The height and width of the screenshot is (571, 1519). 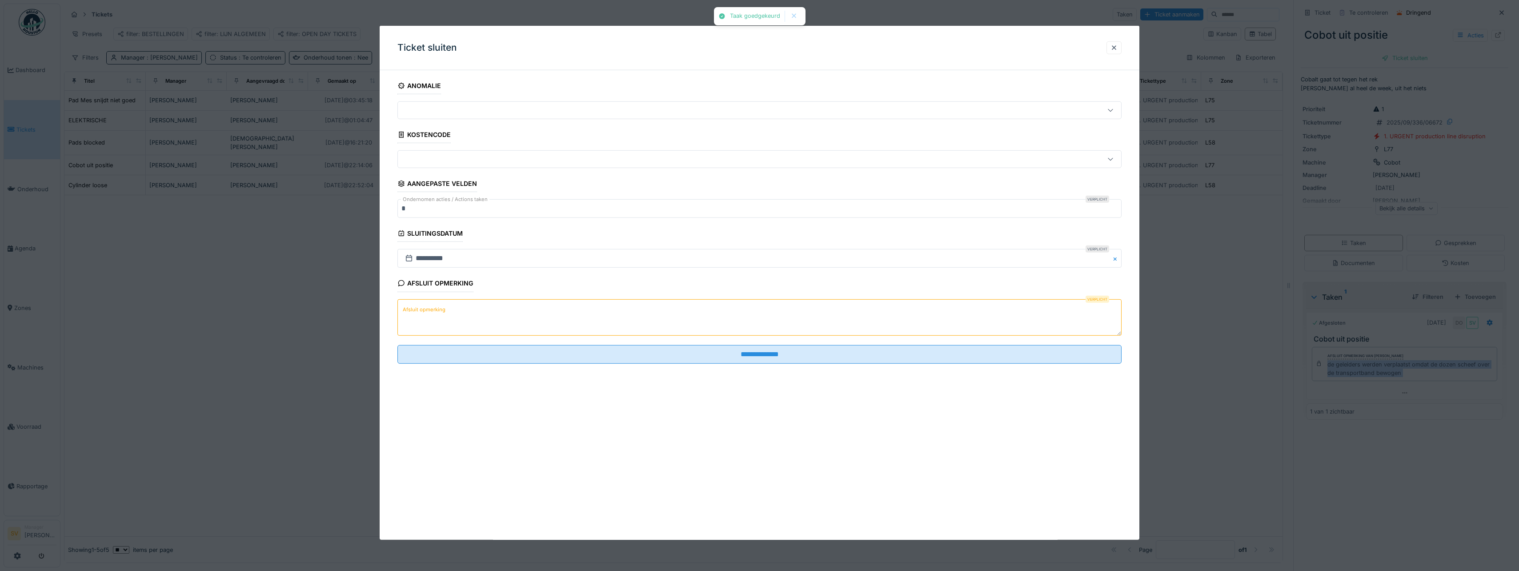 What do you see at coordinates (1117, 258) in the screenshot?
I see `button: Close` at bounding box center [1117, 258].